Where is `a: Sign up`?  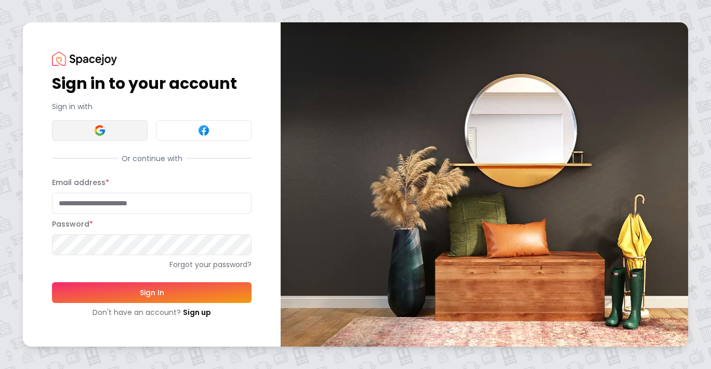 a: Sign up is located at coordinates (197, 312).